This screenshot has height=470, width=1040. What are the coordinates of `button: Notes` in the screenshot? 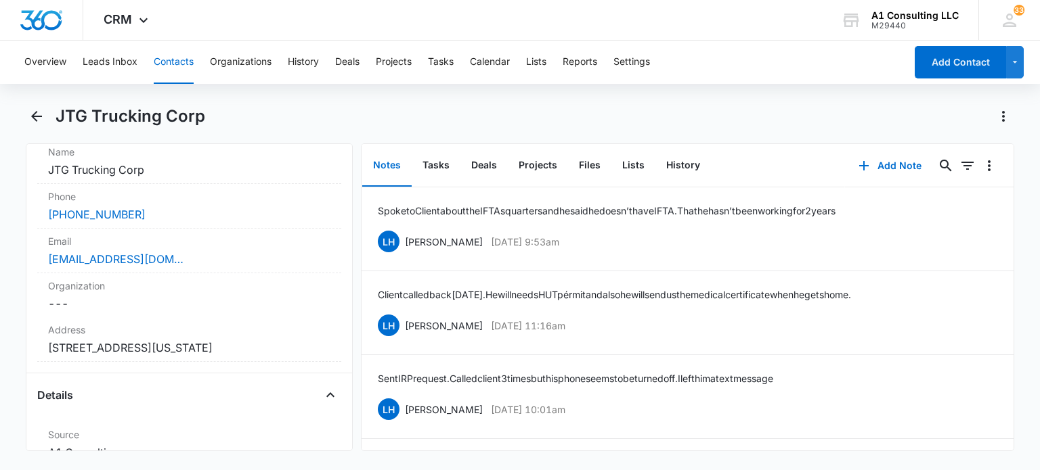 It's located at (387, 166).